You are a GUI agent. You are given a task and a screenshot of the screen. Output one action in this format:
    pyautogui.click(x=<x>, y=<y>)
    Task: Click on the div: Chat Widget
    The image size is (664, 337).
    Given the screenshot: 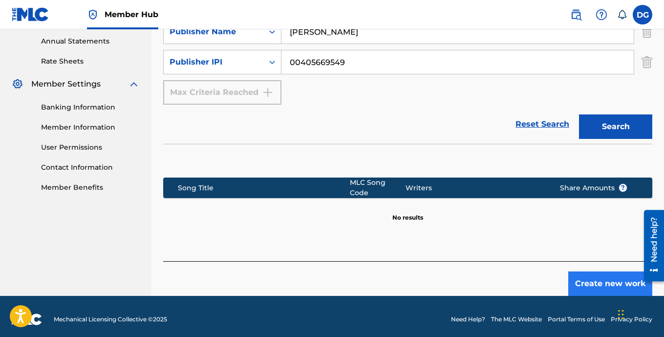 What is the action you would take?
    pyautogui.click(x=640, y=313)
    